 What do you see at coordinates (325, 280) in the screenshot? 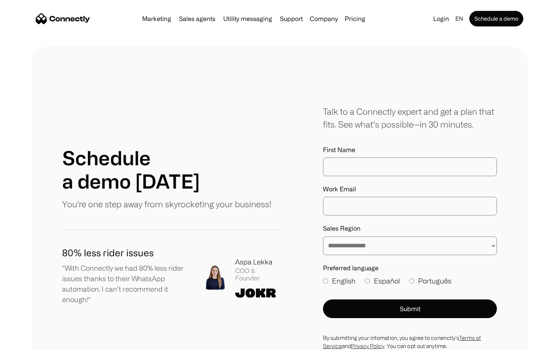
I see `input: English` at bounding box center [325, 280].